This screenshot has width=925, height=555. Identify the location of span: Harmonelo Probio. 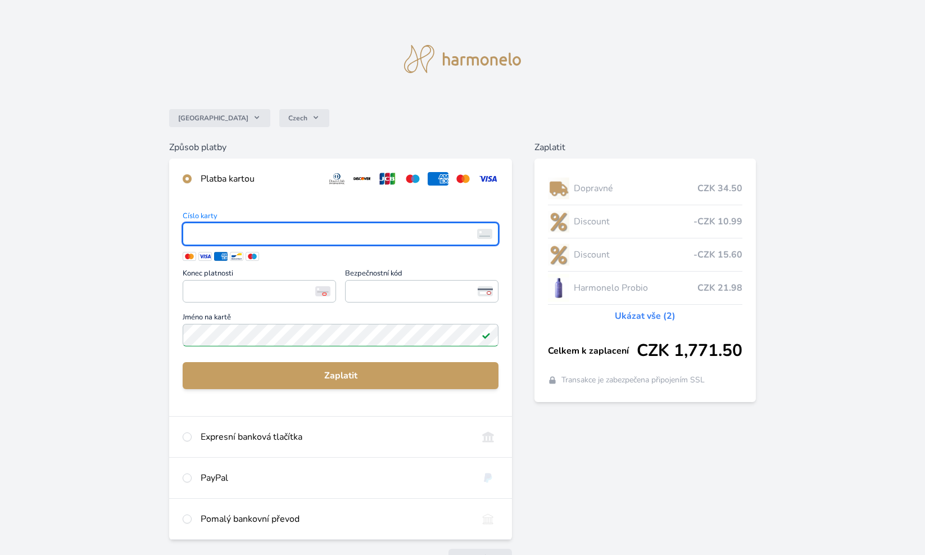
(636, 288).